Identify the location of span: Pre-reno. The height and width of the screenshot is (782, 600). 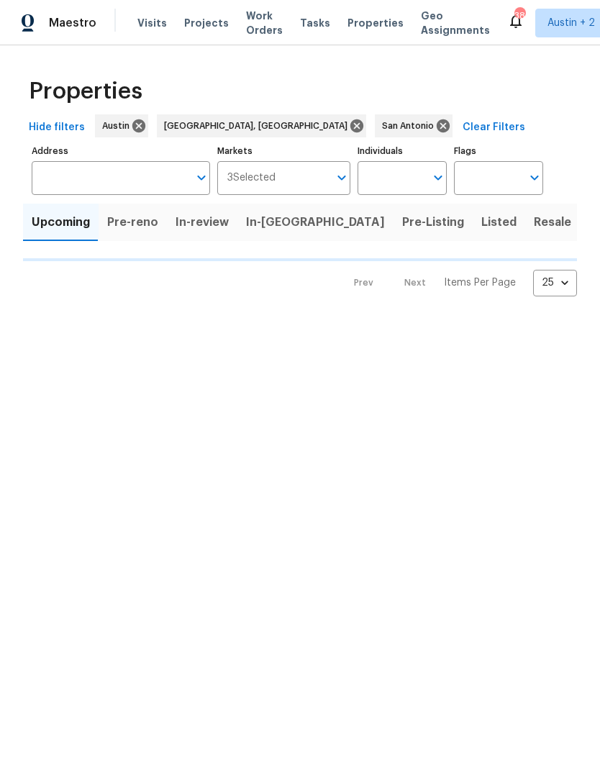
(132, 222).